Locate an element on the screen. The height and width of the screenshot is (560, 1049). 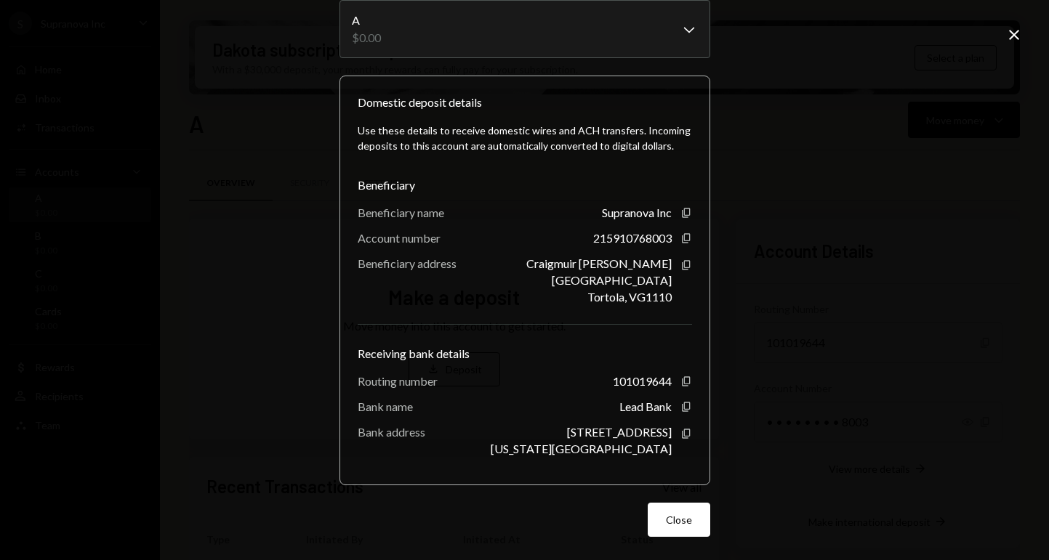
div: Routing number is located at coordinates (398, 381).